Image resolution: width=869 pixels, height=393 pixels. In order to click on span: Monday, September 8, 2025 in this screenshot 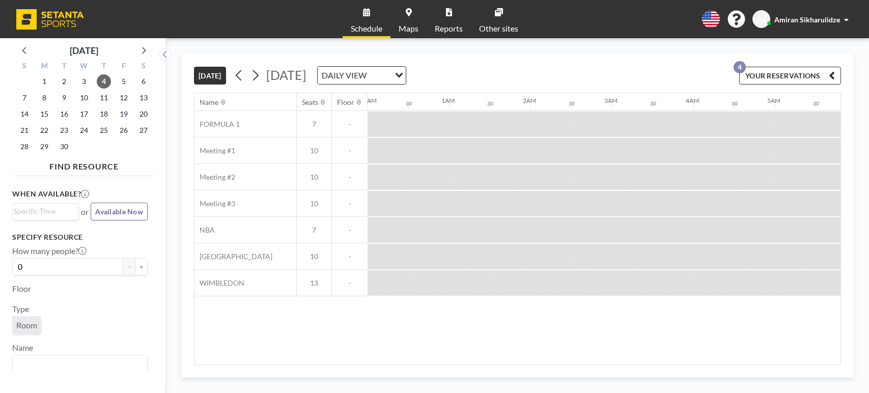, I will do `click(44, 98)`.